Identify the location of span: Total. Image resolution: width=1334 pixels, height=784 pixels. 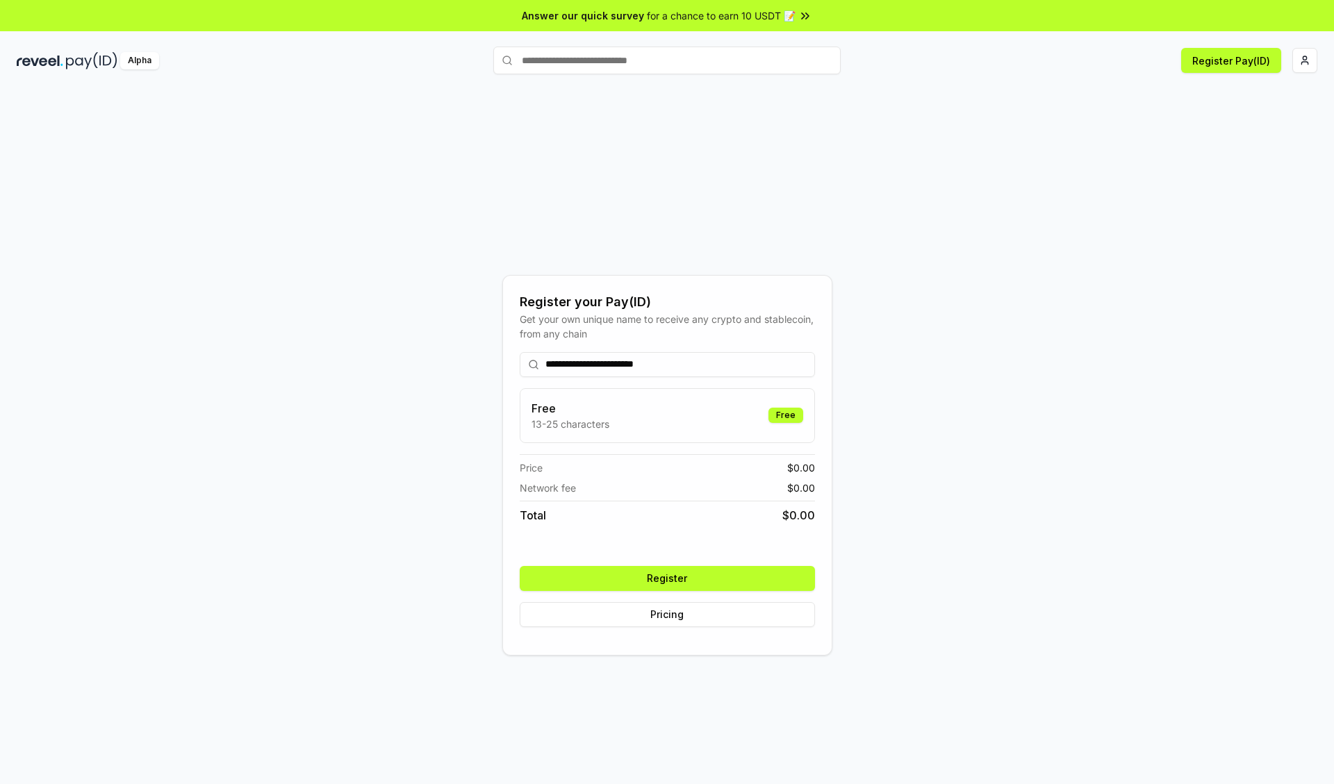
(533, 515).